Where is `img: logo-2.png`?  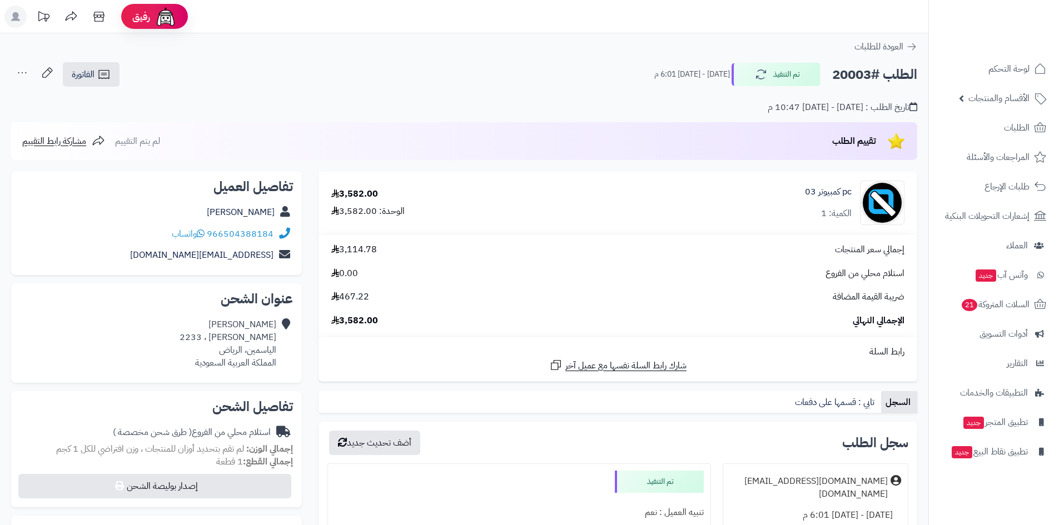
img: logo-2.png is located at coordinates (1016, 22).